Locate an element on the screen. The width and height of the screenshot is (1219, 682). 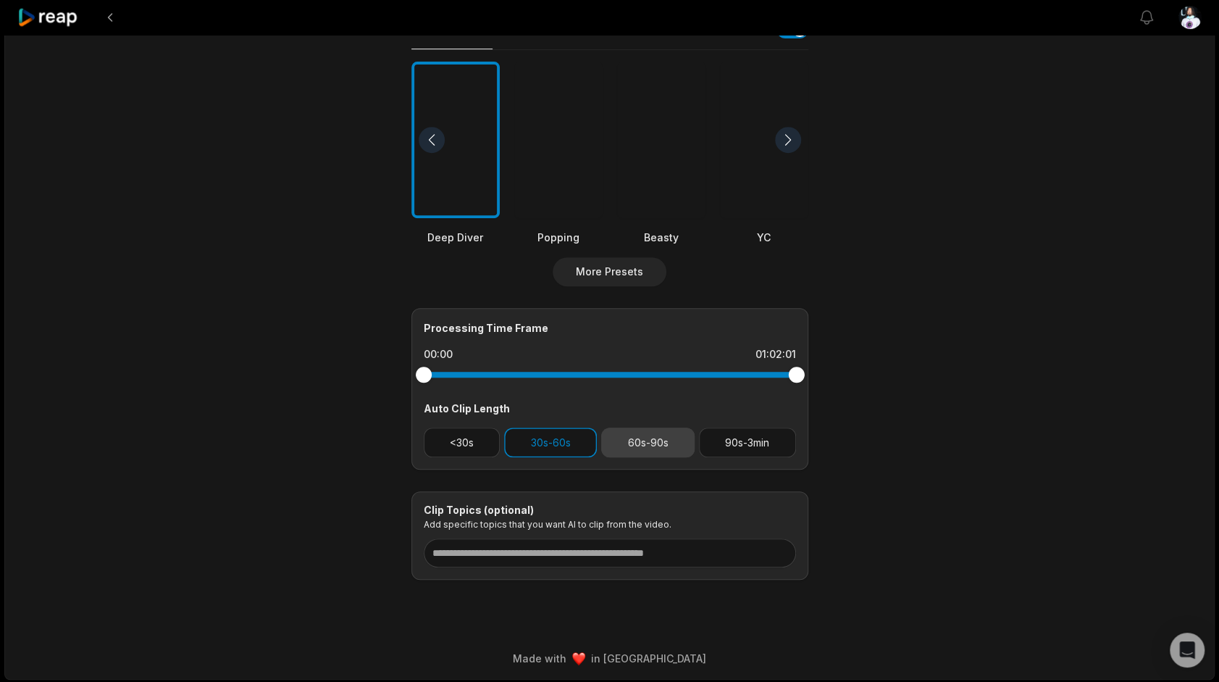
button: Caption presets is located at coordinates (452, 35).